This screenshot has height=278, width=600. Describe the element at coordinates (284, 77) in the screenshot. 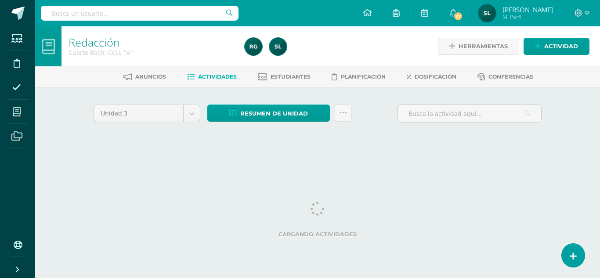

I see `a: Estudiantes` at that location.